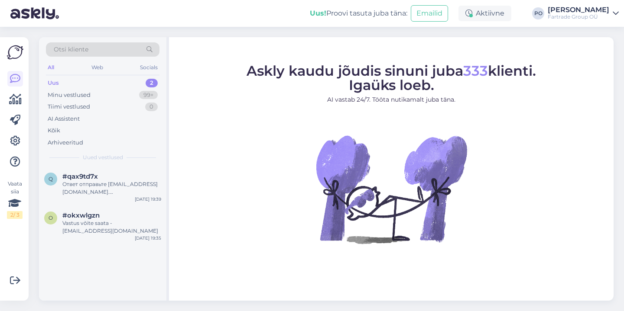  I want to click on div: 99+, so click(148, 95).